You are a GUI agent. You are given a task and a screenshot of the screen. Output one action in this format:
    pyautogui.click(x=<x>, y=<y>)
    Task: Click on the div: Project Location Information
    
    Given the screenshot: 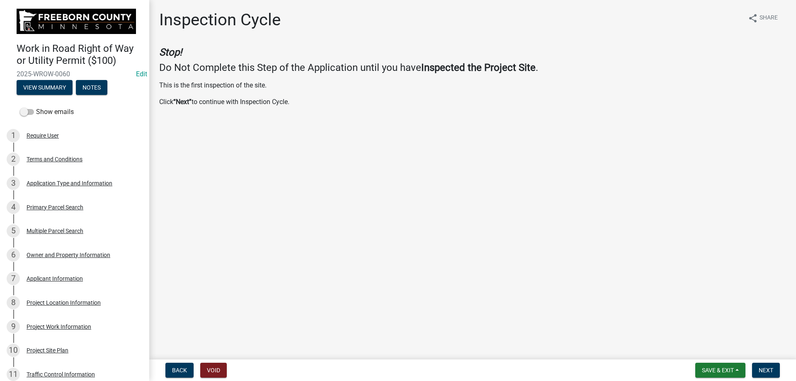 What is the action you would take?
    pyautogui.click(x=63, y=302)
    